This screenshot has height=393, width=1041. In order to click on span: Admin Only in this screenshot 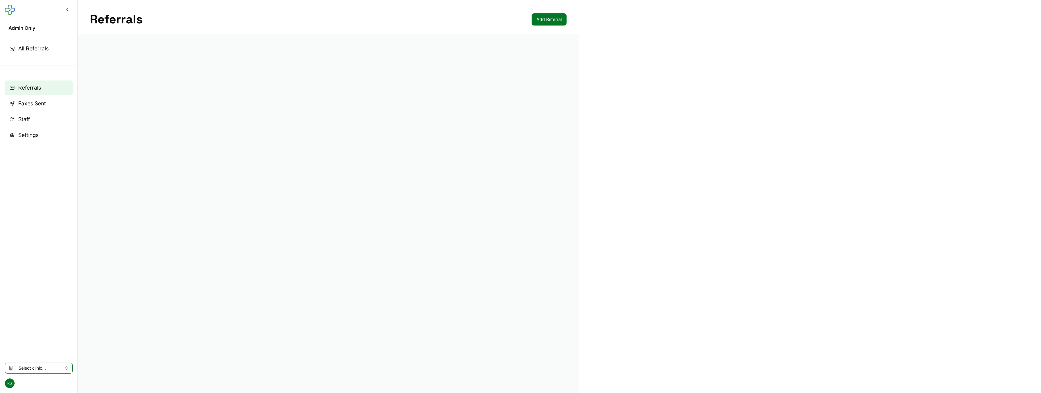, I will do `click(39, 28)`.